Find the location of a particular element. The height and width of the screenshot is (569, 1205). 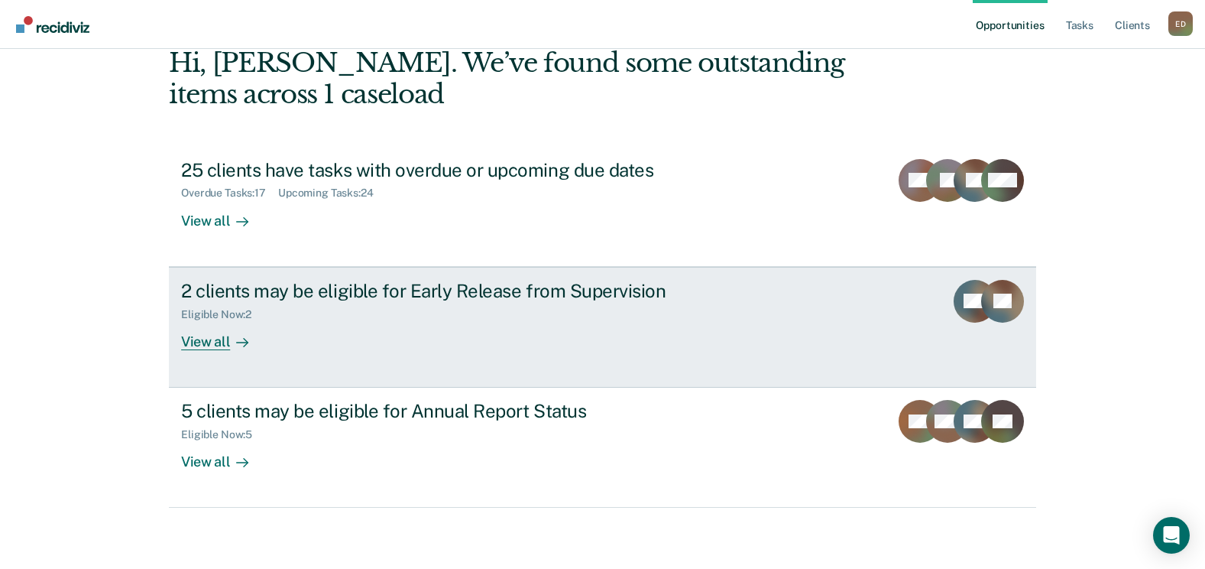

div: E D is located at coordinates (1181, 24).